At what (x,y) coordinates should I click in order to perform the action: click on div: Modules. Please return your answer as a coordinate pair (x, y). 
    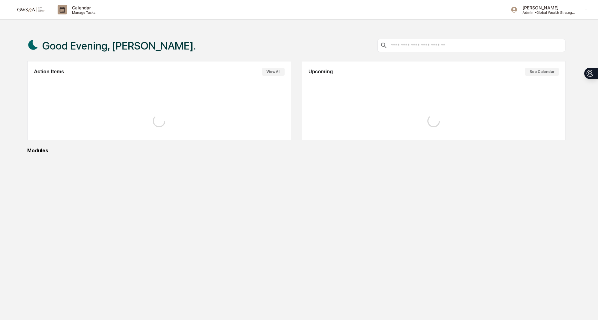
    Looking at the image, I should click on (296, 150).